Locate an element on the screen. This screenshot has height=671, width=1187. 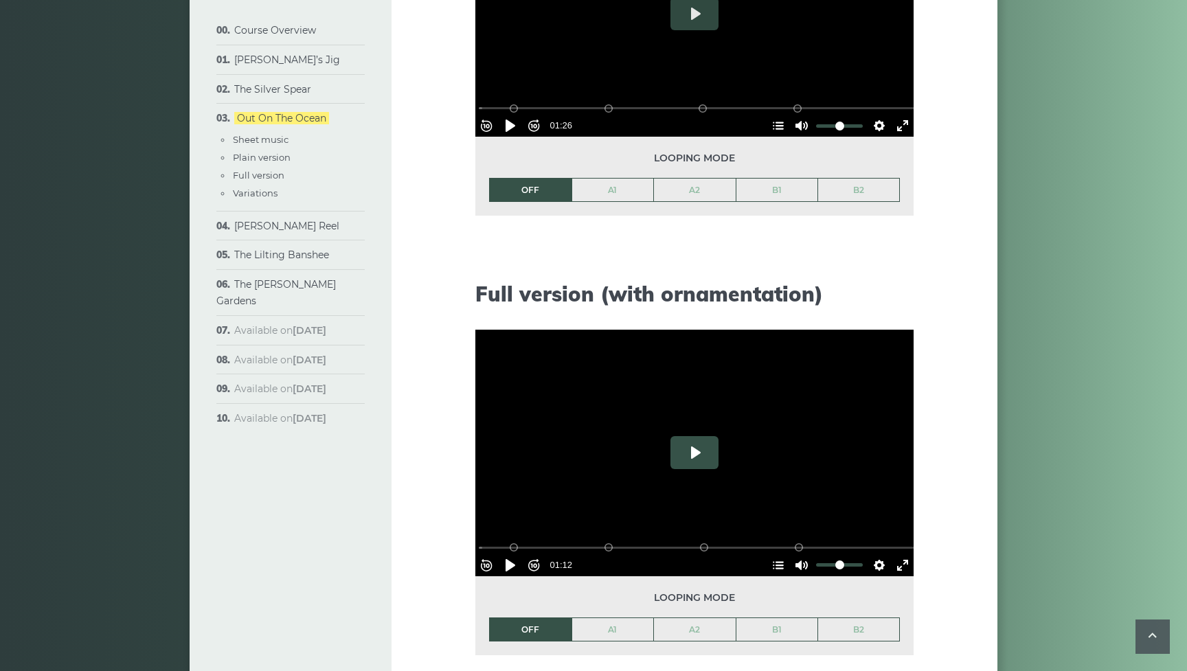
a: Out On The Ocean is located at coordinates (282, 118).